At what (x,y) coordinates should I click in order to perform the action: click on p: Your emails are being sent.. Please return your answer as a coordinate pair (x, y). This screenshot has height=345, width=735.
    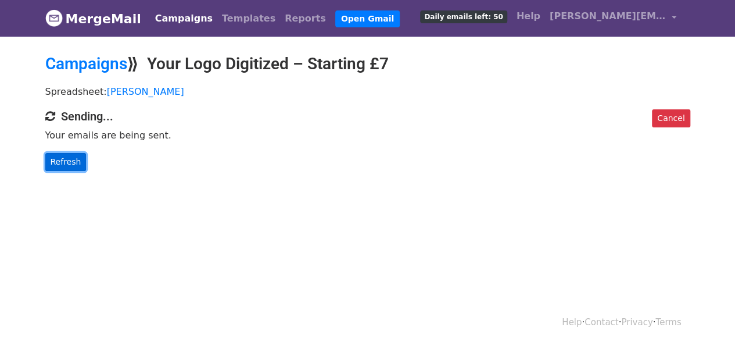
    Looking at the image, I should click on (368, 135).